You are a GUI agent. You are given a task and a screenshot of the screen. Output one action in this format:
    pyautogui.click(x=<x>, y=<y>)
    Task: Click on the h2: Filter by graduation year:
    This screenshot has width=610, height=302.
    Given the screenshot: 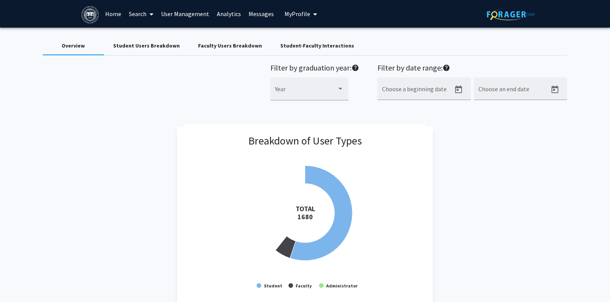 What is the action you would take?
    pyautogui.click(x=315, y=69)
    